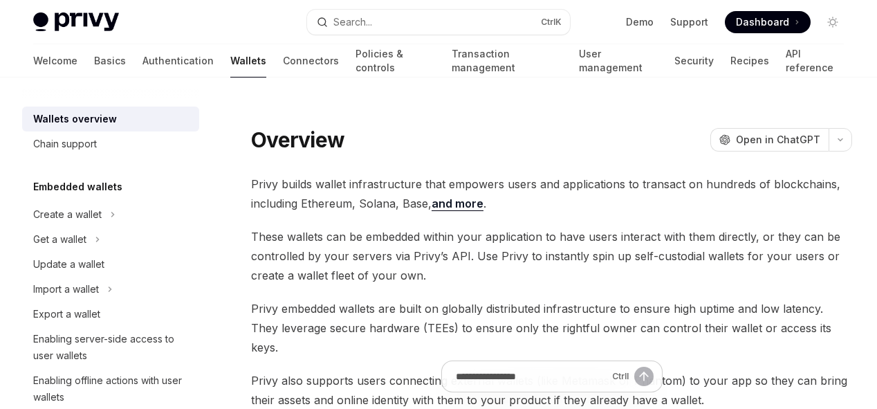 The height and width of the screenshot is (409, 877). I want to click on button: Toggle Create a wallet section, so click(111, 214).